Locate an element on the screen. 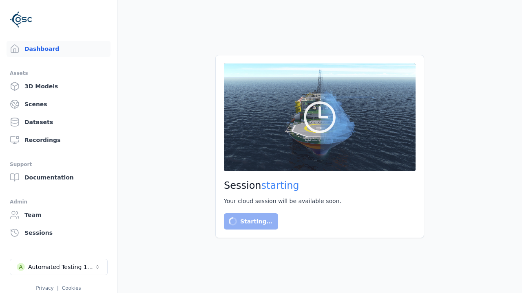 This screenshot has width=522, height=293. a: Datasets is located at coordinates (58, 122).